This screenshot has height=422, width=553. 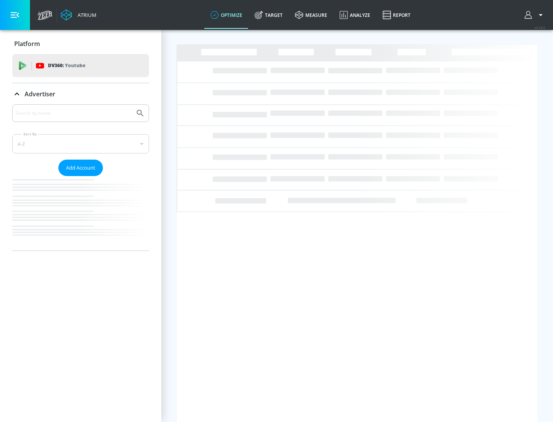 What do you see at coordinates (73, 113) in the screenshot?
I see `input: Search by name` at bounding box center [73, 113].